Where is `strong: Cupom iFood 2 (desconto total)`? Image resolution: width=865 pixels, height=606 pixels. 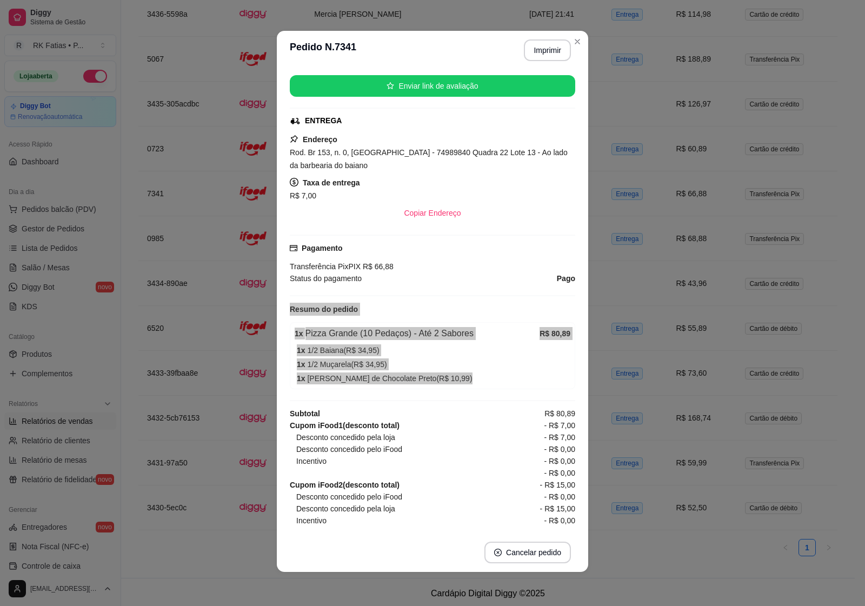 strong: Cupom iFood 2 (desconto total) is located at coordinates (344, 485).